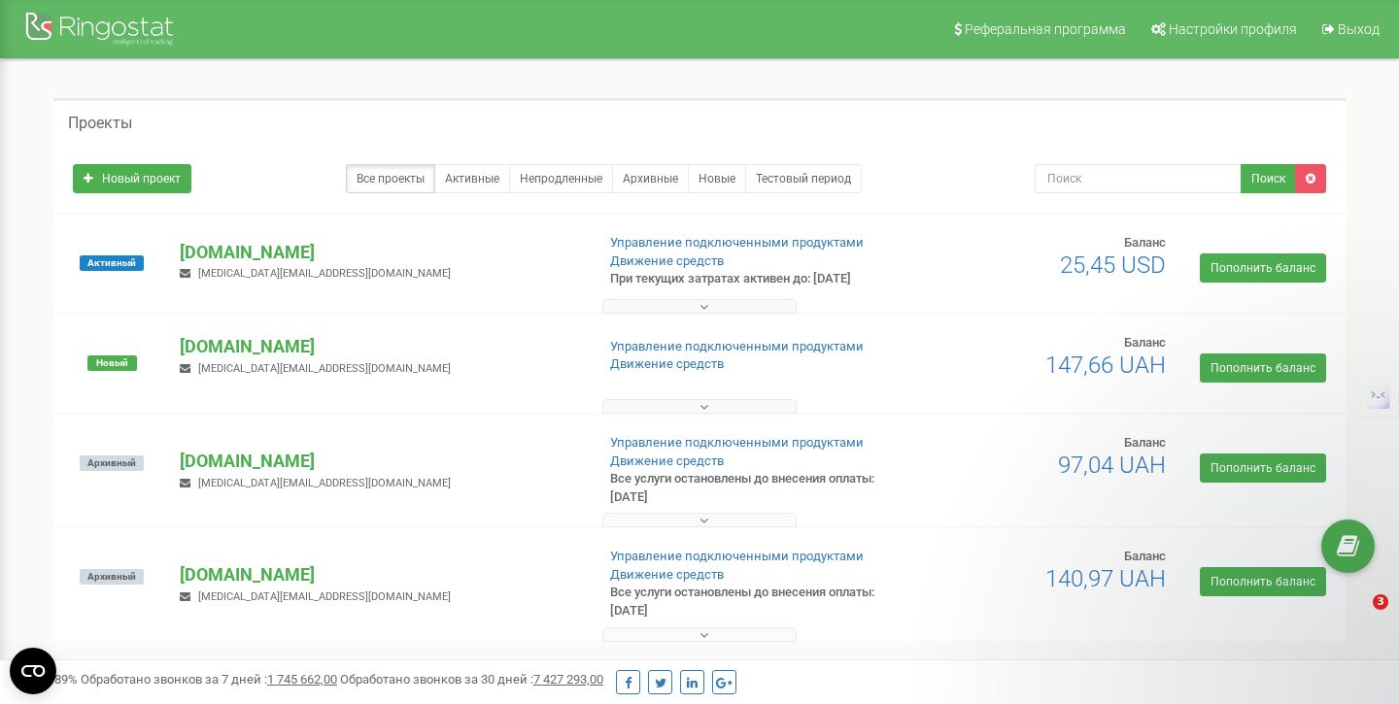 This screenshot has height=704, width=1399. Describe the element at coordinates (650, 179) in the screenshot. I see `a: Архивные` at that location.